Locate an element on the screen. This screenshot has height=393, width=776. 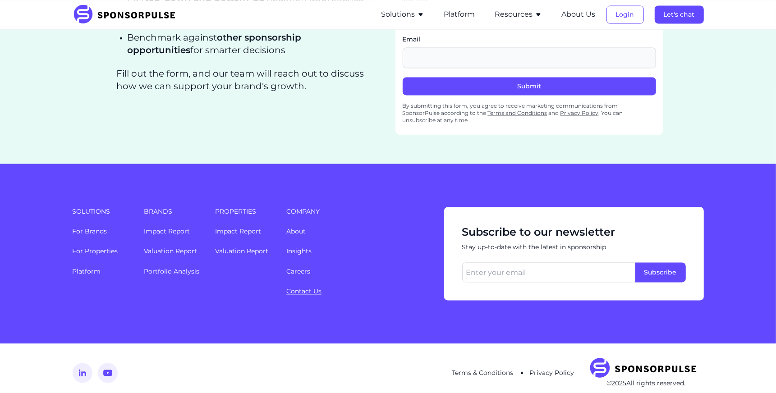
button: Subscribe is located at coordinates (660, 272).